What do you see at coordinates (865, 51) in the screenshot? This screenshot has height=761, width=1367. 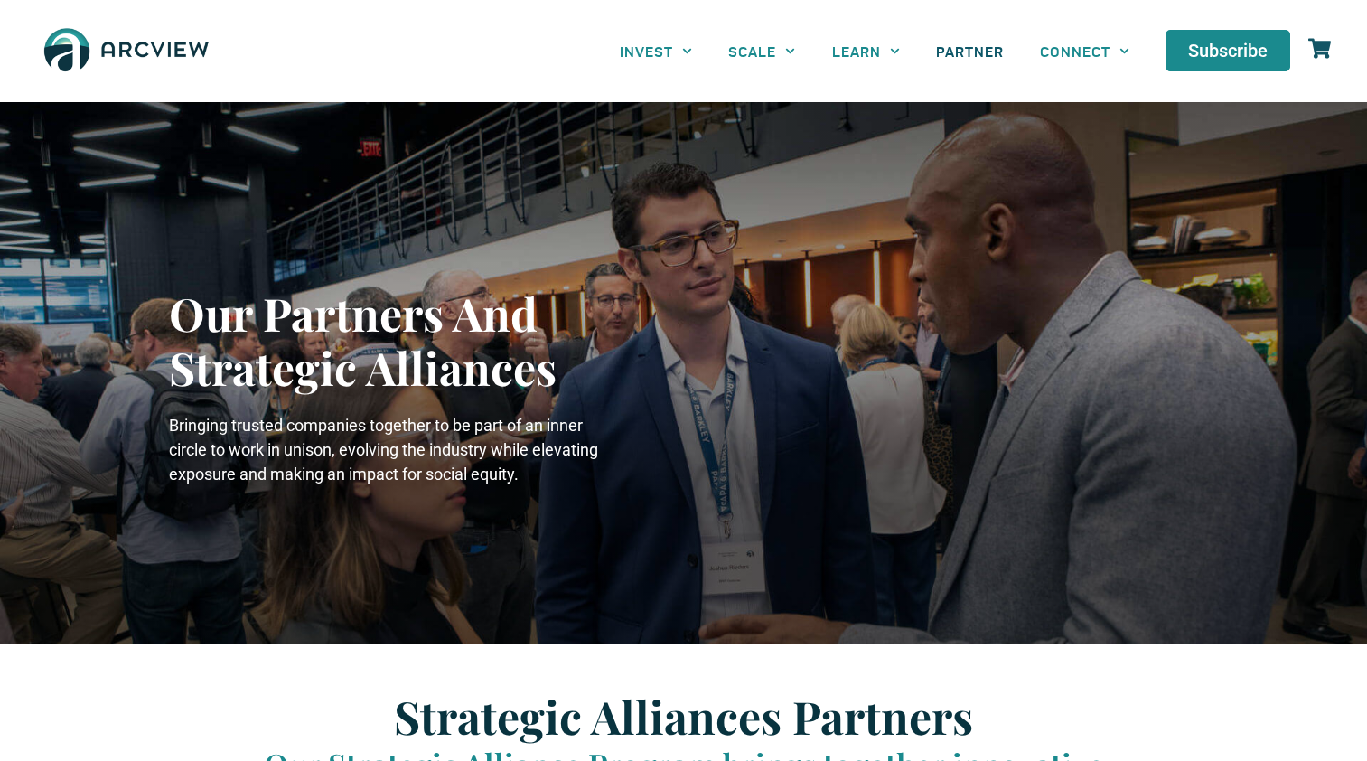 I see `a: LEARN` at bounding box center [865, 51].